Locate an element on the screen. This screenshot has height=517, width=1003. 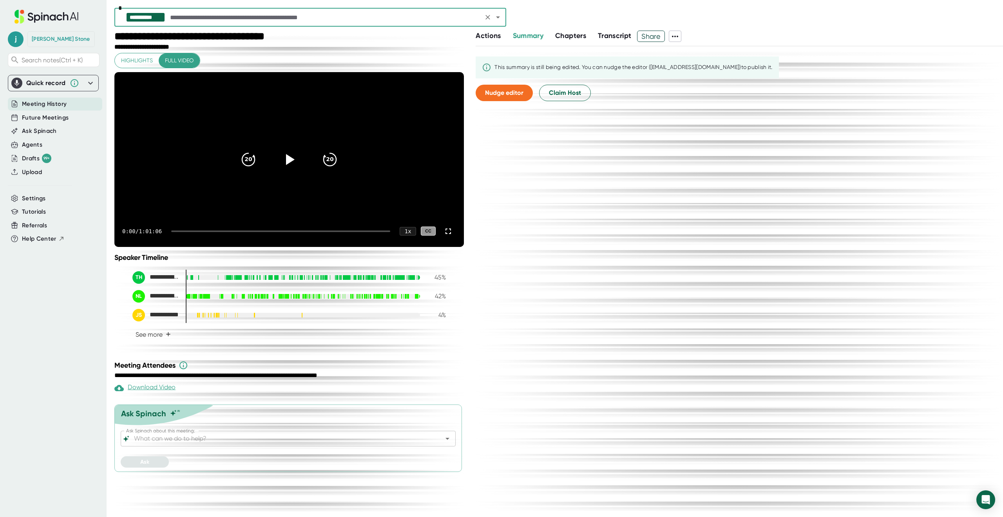
button: Share is located at coordinates (651, 36).